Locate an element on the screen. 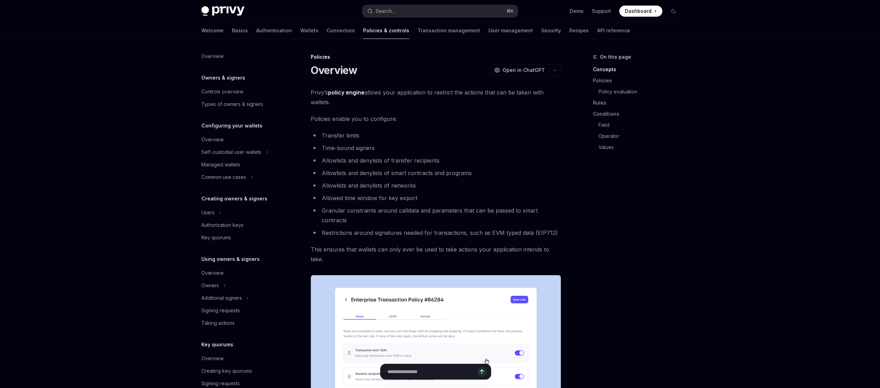 This screenshot has height=388, width=880. a: Connectors is located at coordinates (341, 31).